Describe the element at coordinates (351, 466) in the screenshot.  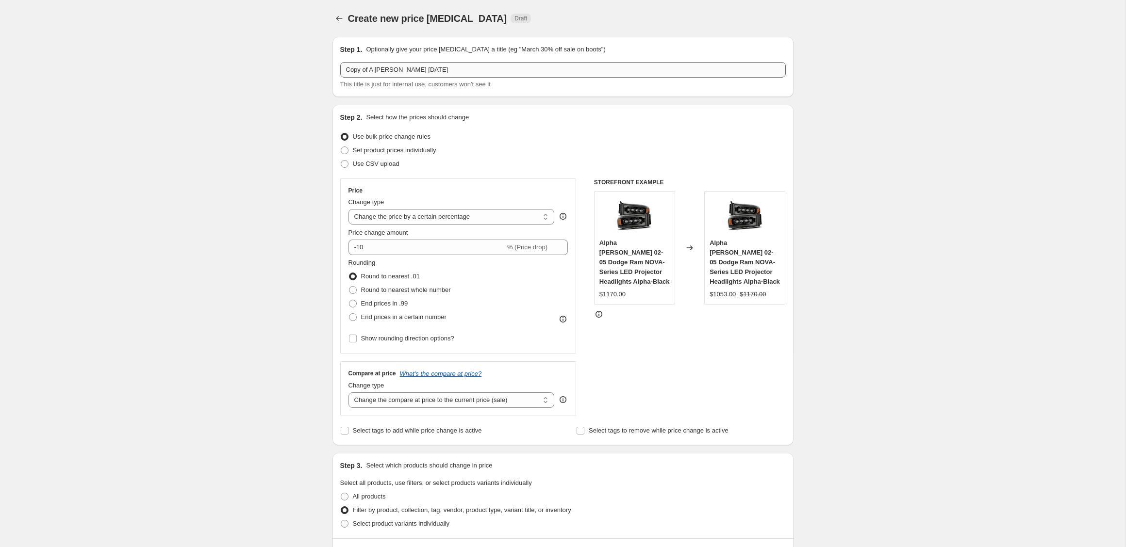
I see `h2: Step 3.` at that location.